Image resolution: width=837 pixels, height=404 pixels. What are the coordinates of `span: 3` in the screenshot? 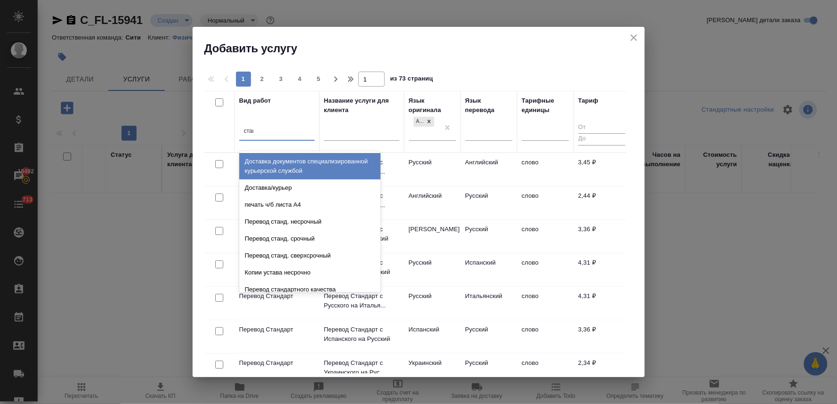 It's located at (281, 79).